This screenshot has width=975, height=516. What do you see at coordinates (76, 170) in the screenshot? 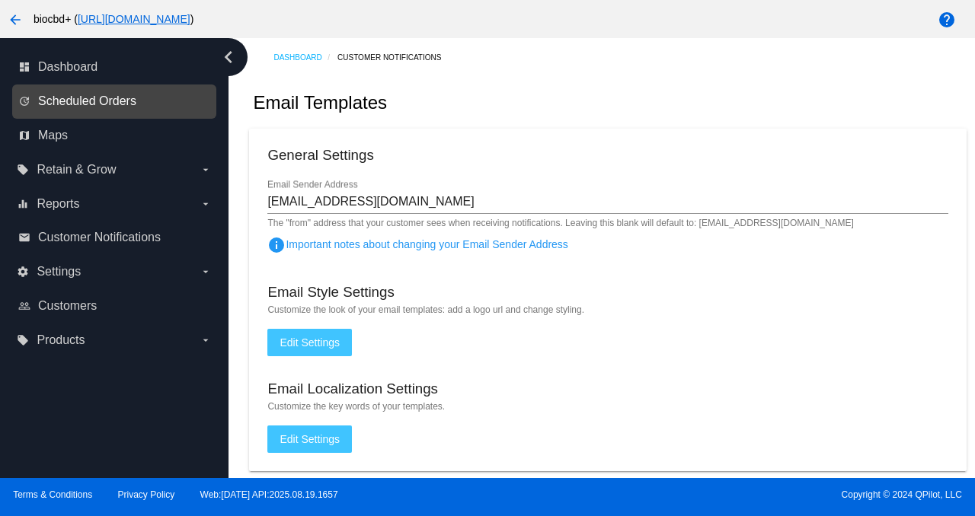
I see `span: Retain & Grow` at bounding box center [76, 170].